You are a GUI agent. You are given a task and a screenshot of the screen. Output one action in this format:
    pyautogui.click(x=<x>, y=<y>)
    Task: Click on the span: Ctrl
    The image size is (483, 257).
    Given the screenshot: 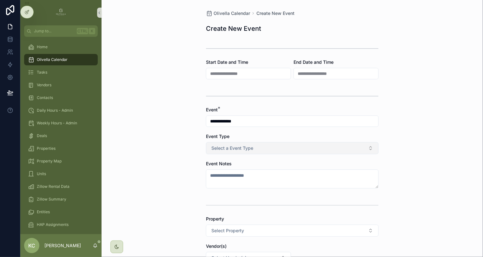 What is the action you would take?
    pyautogui.click(x=83, y=31)
    